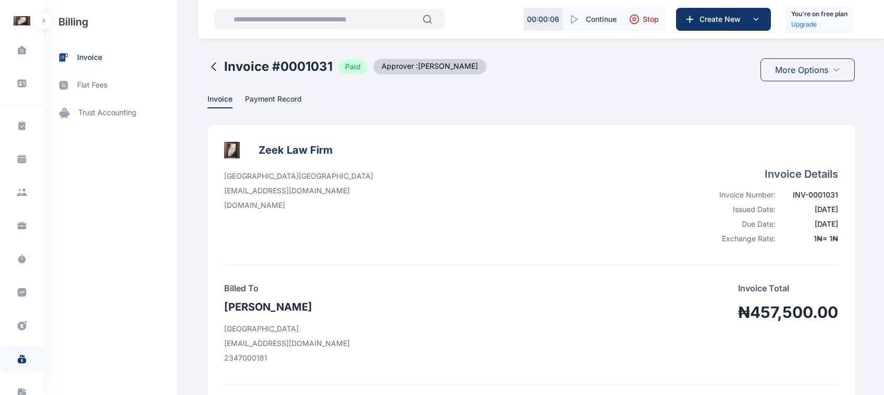 Image resolution: width=884 pixels, height=395 pixels. Describe the element at coordinates (819, 24) in the screenshot. I see `p: Upgrade` at that location.